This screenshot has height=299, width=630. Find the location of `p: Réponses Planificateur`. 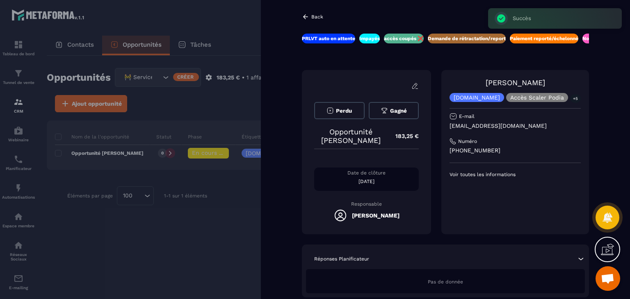

p: Réponses Planificateur is located at coordinates (341, 259).